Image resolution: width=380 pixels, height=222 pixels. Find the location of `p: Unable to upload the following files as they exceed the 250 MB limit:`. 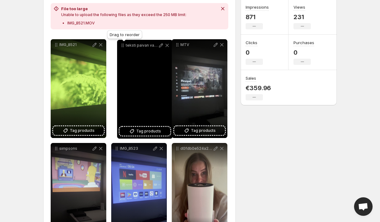

p: Unable to upload the following files as they exceed the 250 MB limit: is located at coordinates (124, 15).